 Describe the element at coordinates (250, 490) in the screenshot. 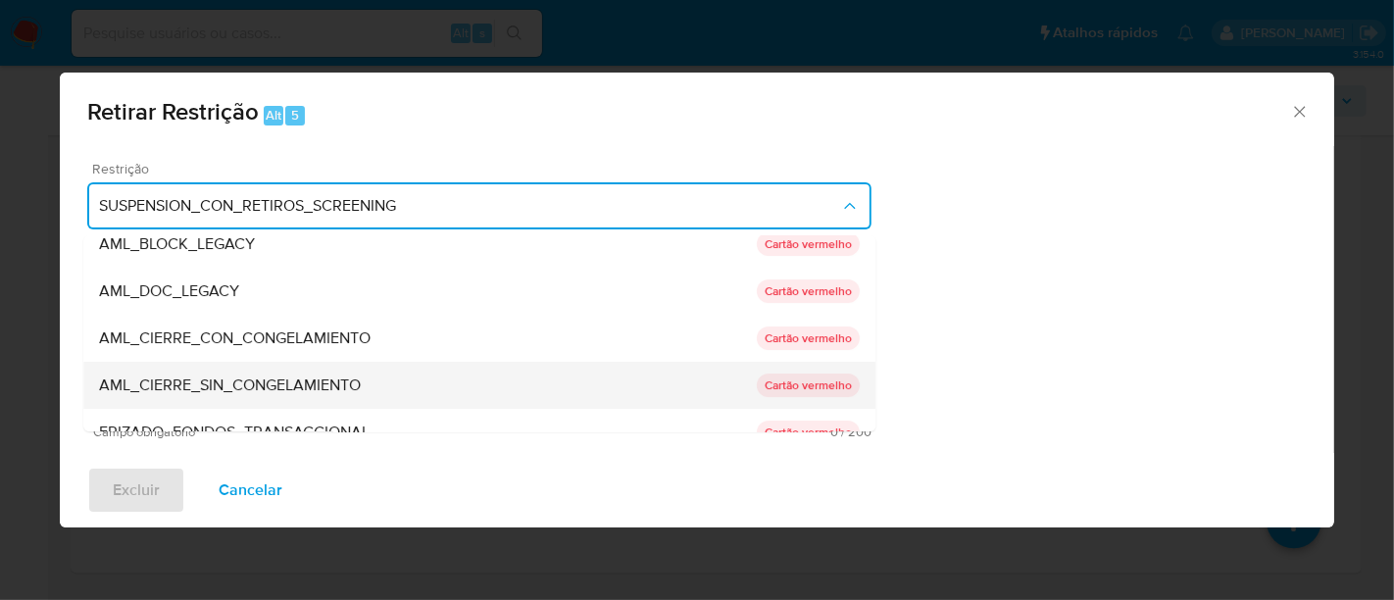

I see `button: Cancelar` at that location.